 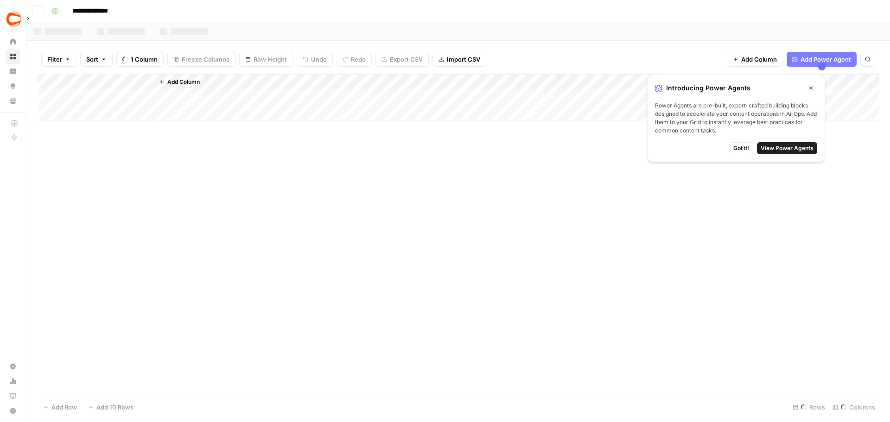 I want to click on div: Rows, so click(x=809, y=408).